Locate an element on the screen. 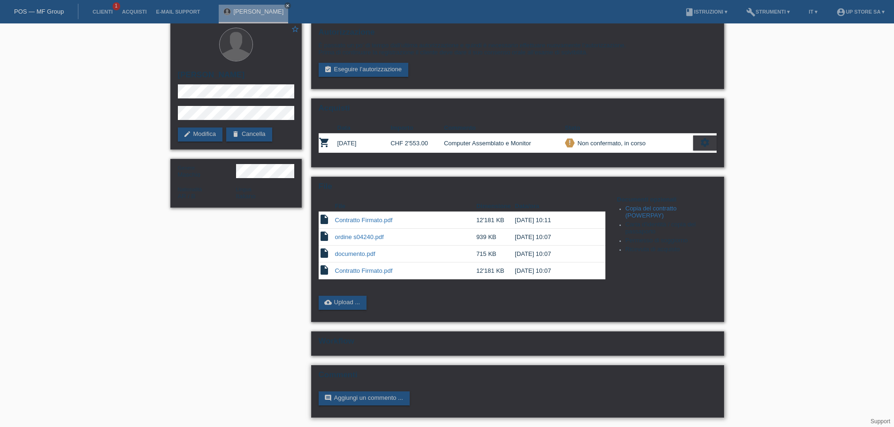  i: build is located at coordinates (751, 12).